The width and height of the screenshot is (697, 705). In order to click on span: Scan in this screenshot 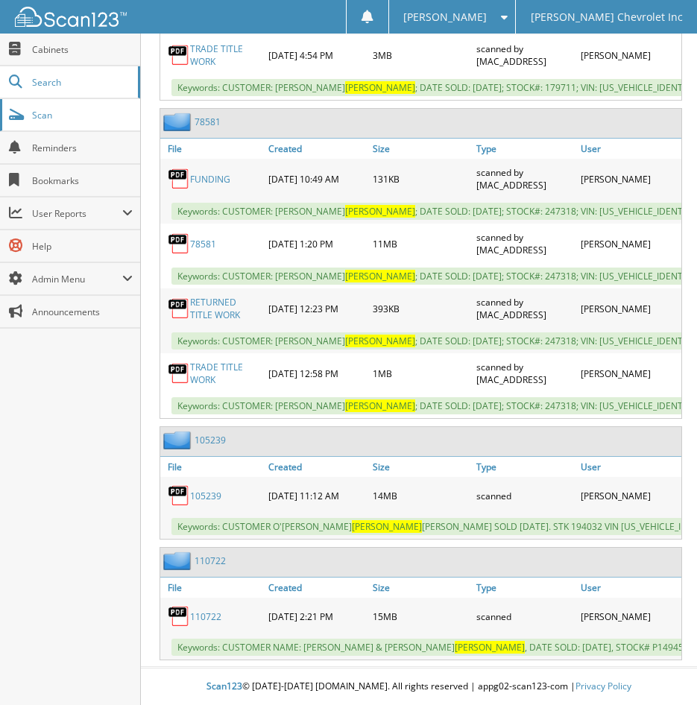, I will do `click(82, 115)`.